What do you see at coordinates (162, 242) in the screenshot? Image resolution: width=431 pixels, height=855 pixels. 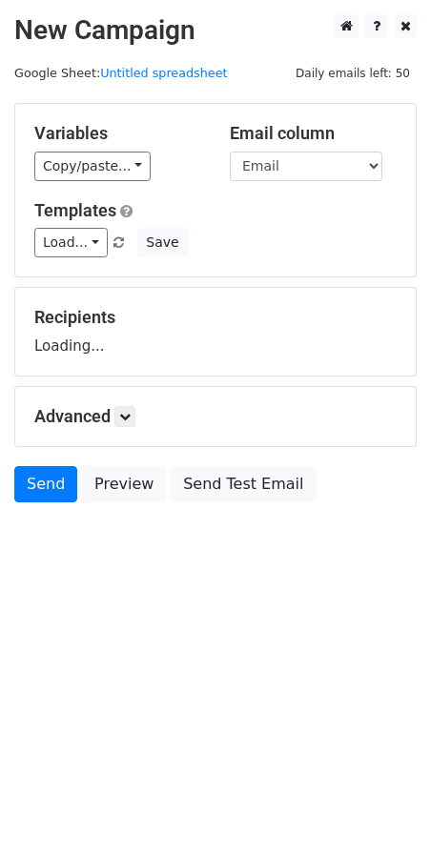 I see `button: Save` at bounding box center [162, 242].